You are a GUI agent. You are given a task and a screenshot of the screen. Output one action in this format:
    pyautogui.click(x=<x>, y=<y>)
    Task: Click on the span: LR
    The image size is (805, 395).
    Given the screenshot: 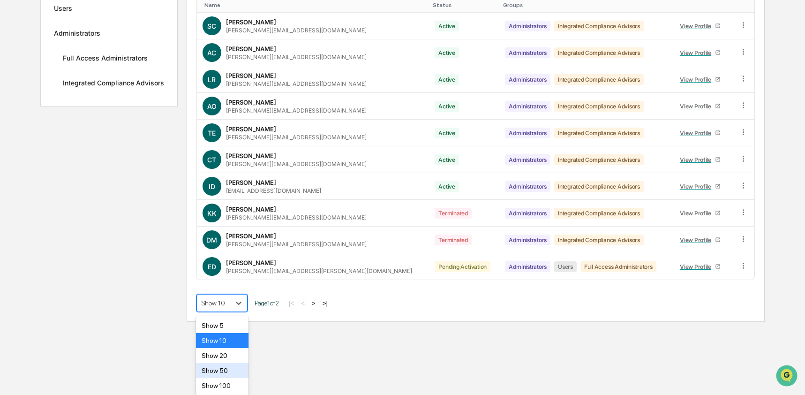 What is the action you would take?
    pyautogui.click(x=211, y=79)
    